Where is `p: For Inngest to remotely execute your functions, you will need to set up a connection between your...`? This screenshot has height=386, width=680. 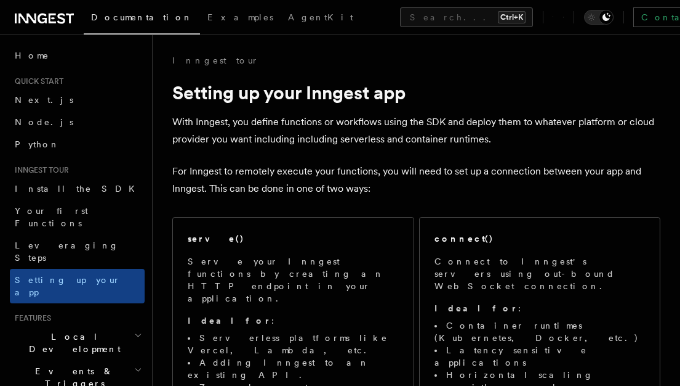 p: For Inngest to remotely execute your functions, you will need to set up a connection between your... is located at coordinates (416, 180).